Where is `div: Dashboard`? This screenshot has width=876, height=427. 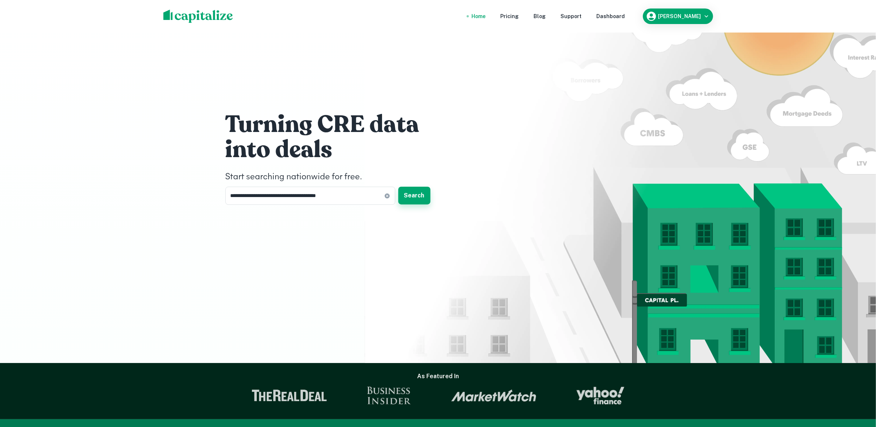 div: Dashboard is located at coordinates (611, 16).